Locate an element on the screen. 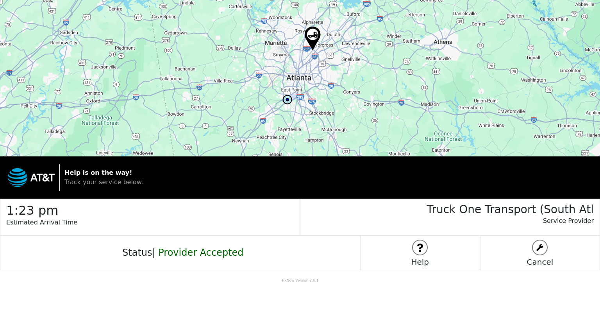 This screenshot has height=323, width=600. h5: Help is located at coordinates (420, 262).